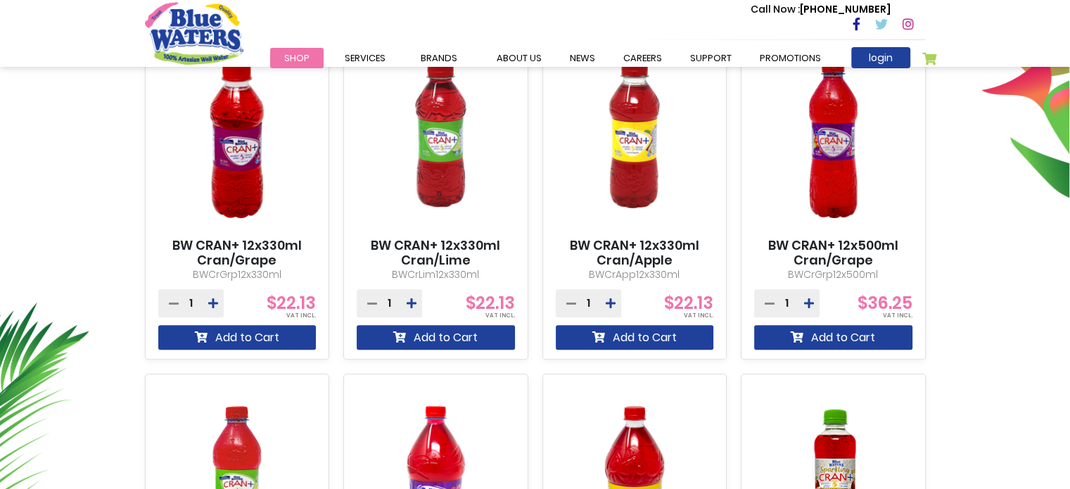 The image size is (1070, 489). Describe the element at coordinates (237, 253) in the screenshot. I see `a: BW CRAN+ 12x330ml Cran/Grape` at that location.